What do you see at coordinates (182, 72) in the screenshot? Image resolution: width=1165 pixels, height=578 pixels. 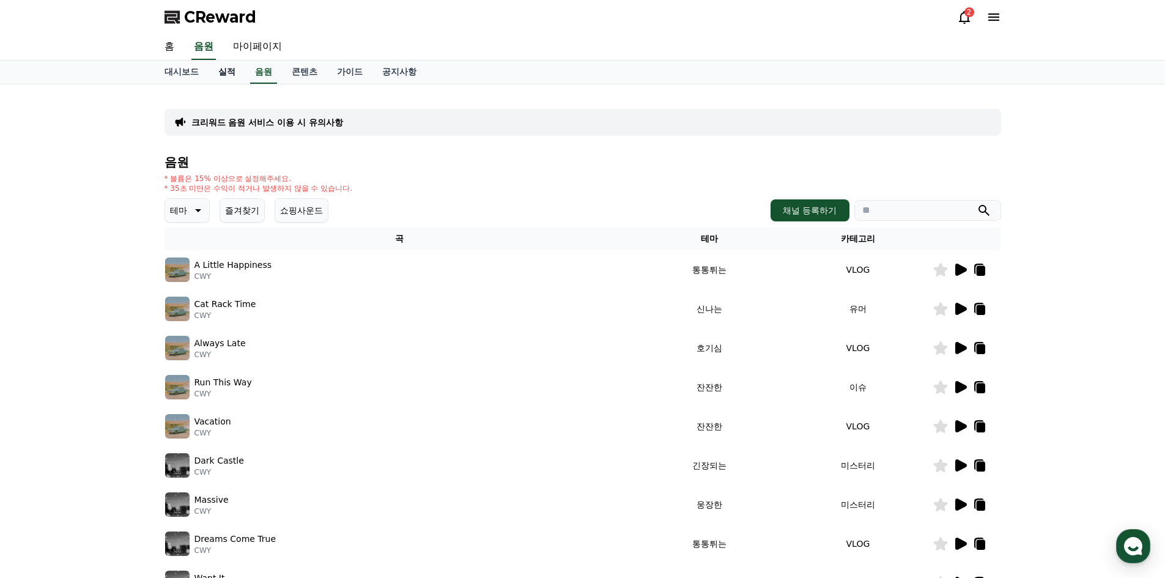 I see `a: 대시보드` at bounding box center [182, 72].